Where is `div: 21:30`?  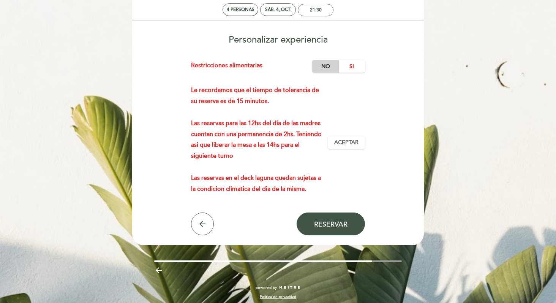 div: 21:30 is located at coordinates (316, 10).